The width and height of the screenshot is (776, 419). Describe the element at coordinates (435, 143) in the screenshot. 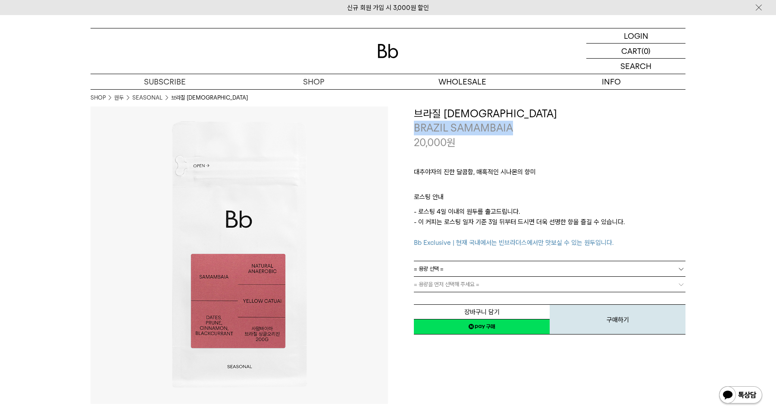

I see `p: 20,000` at that location.